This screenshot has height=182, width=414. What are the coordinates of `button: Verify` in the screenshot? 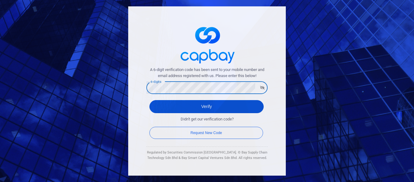 It's located at (206, 106).